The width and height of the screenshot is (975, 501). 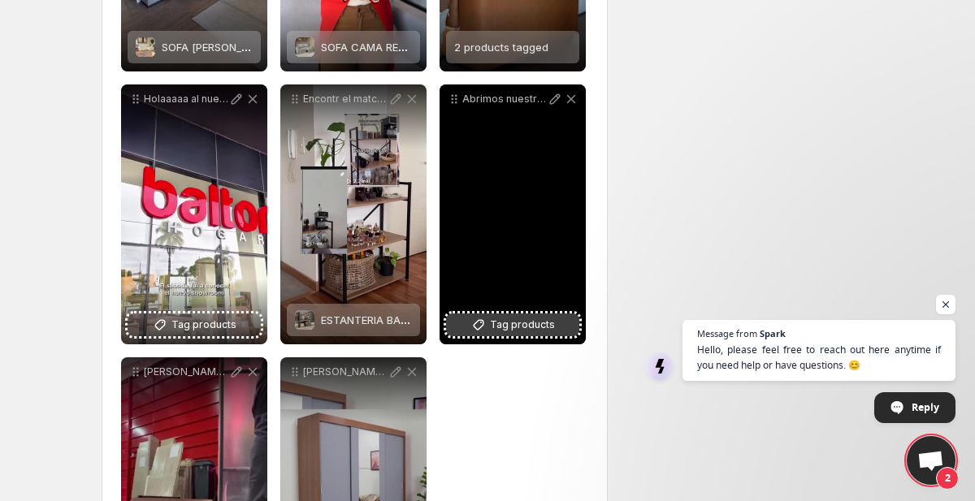 I want to click on span: 2, so click(x=947, y=478).